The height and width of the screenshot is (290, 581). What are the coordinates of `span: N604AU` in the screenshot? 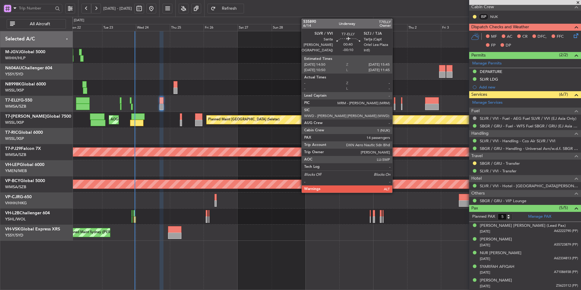 It's located at (13, 68).